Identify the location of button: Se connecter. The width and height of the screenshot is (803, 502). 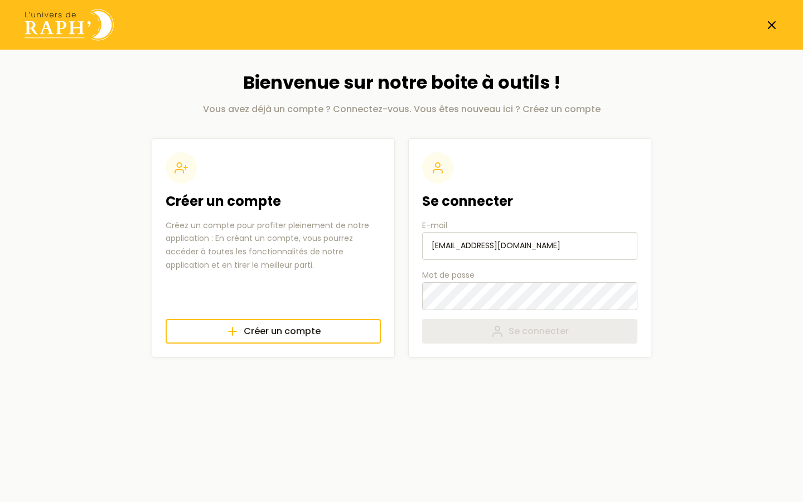
(530, 331).